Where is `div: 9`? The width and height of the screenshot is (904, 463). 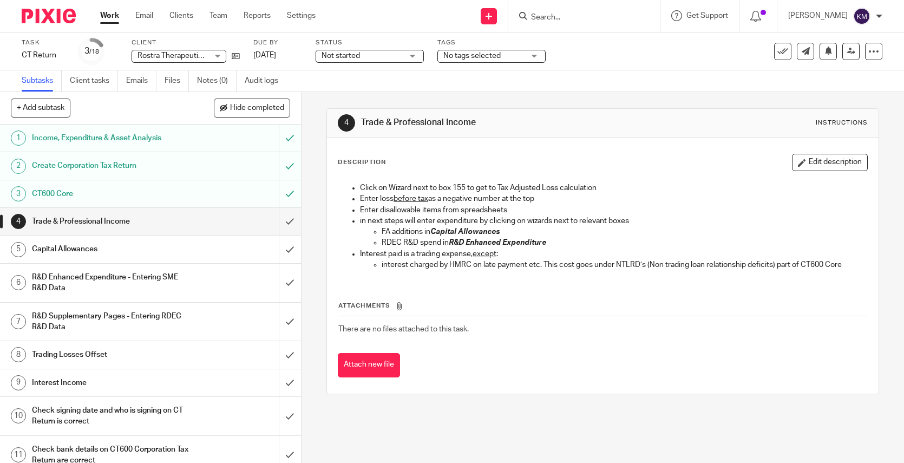
div: 9 is located at coordinates (18, 383).